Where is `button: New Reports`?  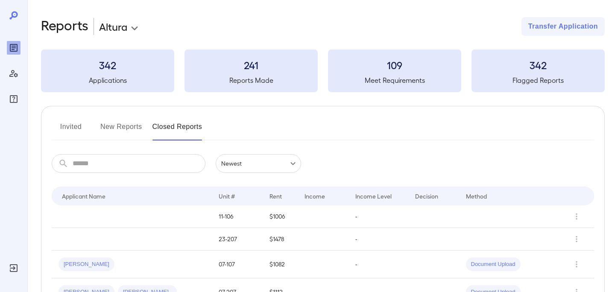 button: New Reports is located at coordinates (121, 130).